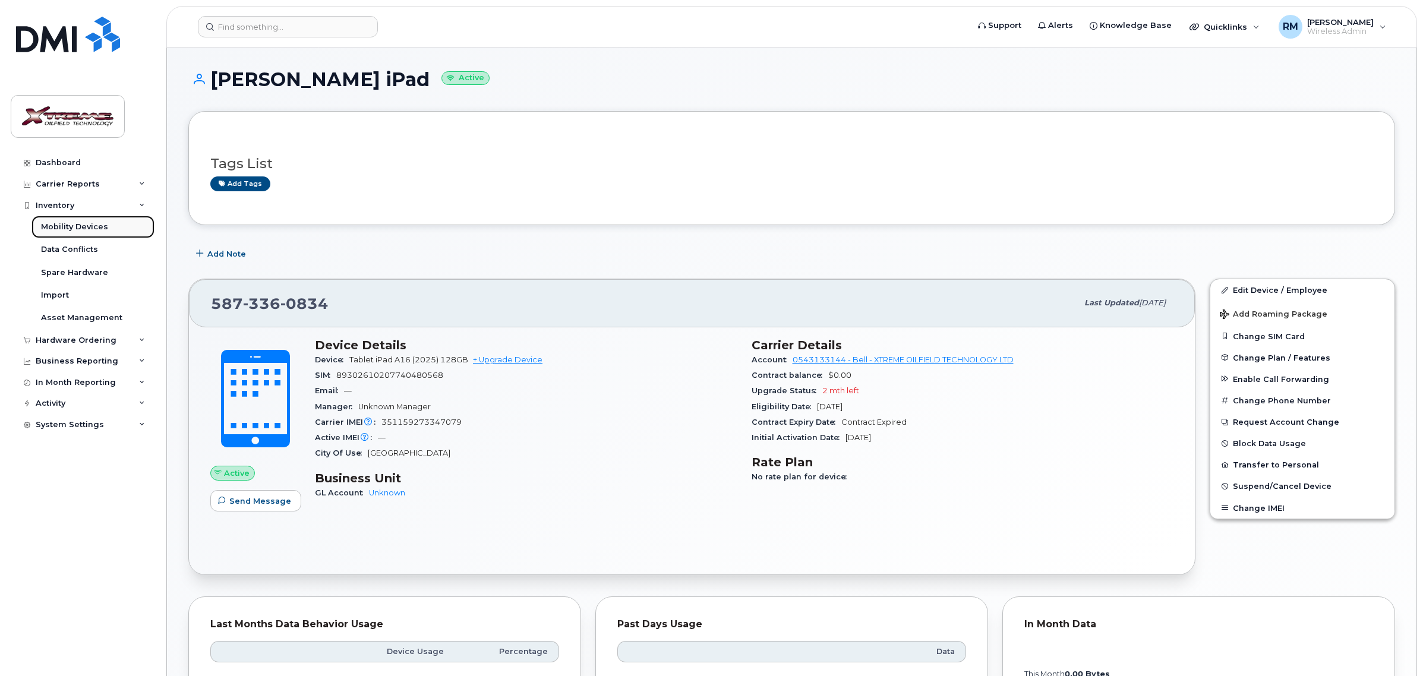 The height and width of the screenshot is (676, 1423). Describe the element at coordinates (222, 254) in the screenshot. I see `button: Add Note` at that location.